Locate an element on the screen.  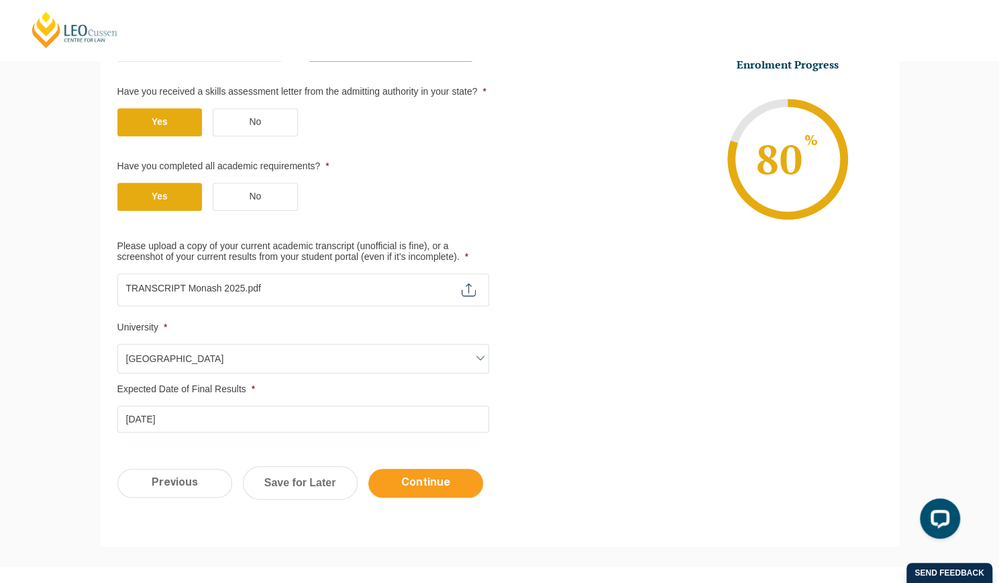
h3: Enrolment Progress is located at coordinates (788, 64).